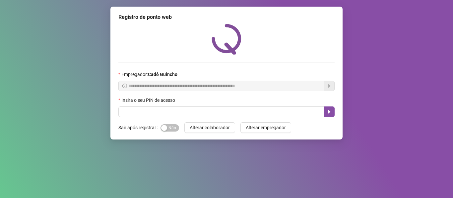  Describe the element at coordinates (149, 75) in the screenshot. I see `span: Empregador :` at that location.